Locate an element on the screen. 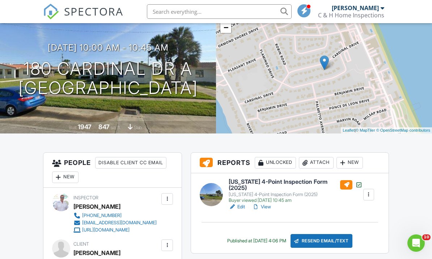  h3: People is located at coordinates (113, 170).